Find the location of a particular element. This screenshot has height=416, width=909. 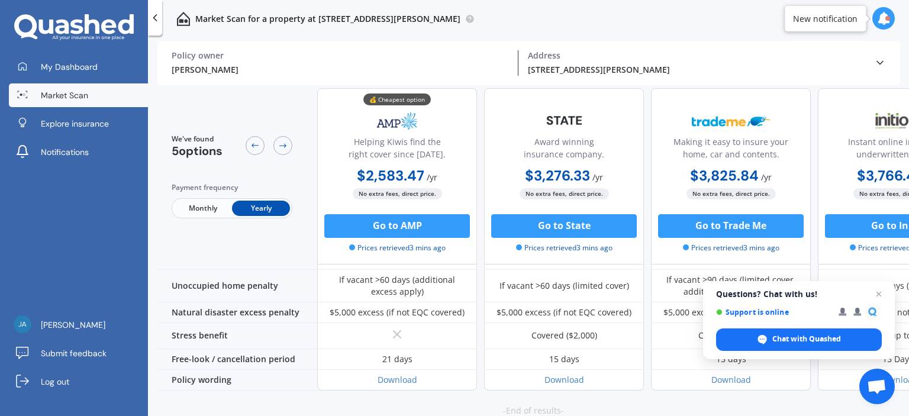

span: Questions? Chat with us! is located at coordinates (799, 294).